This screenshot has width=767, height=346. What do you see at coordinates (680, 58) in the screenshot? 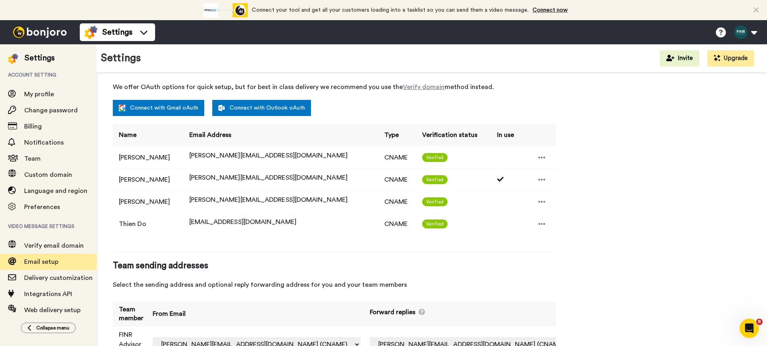
I see `button: Invite` at bounding box center [680, 58].